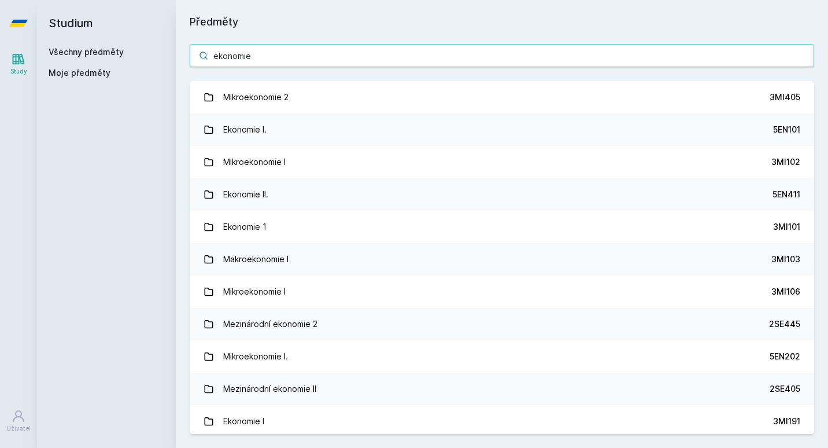 The height and width of the screenshot is (448, 828). Describe the element at coordinates (787, 130) in the screenshot. I see `div: 5EN101` at that location.